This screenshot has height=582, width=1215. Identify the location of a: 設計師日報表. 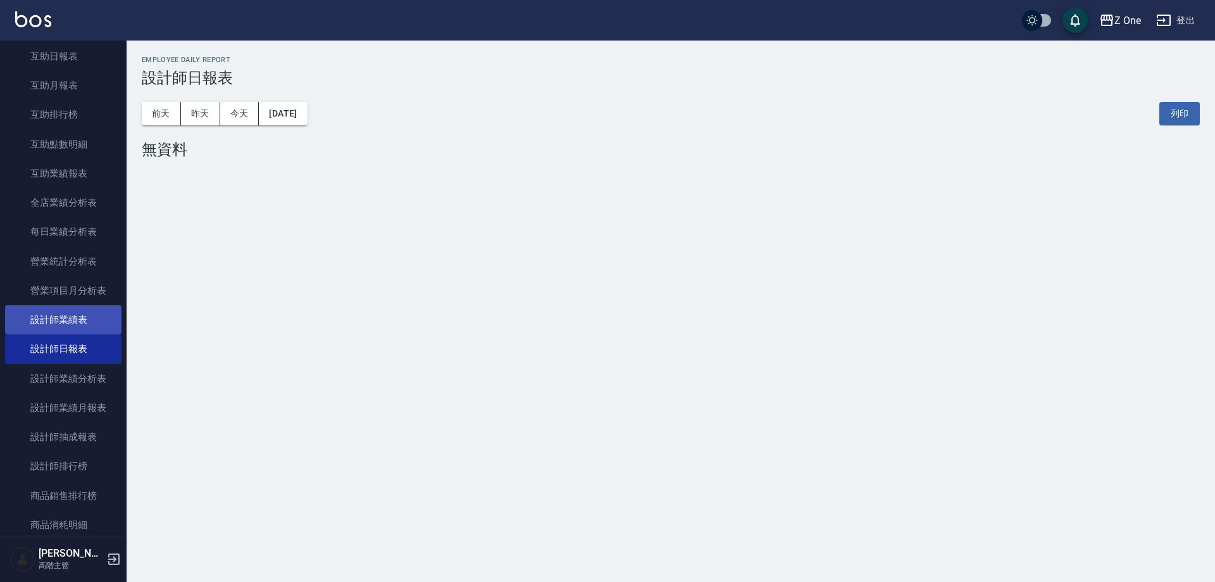
(63, 349).